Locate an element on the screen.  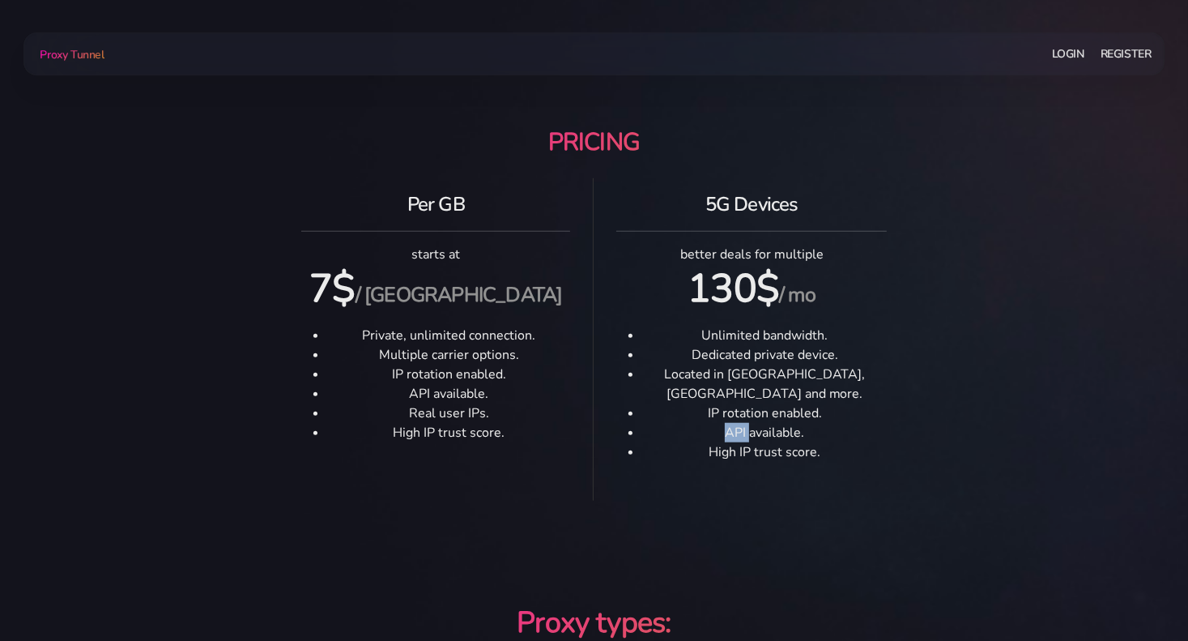
h3: PRICING is located at coordinates (594, 148).